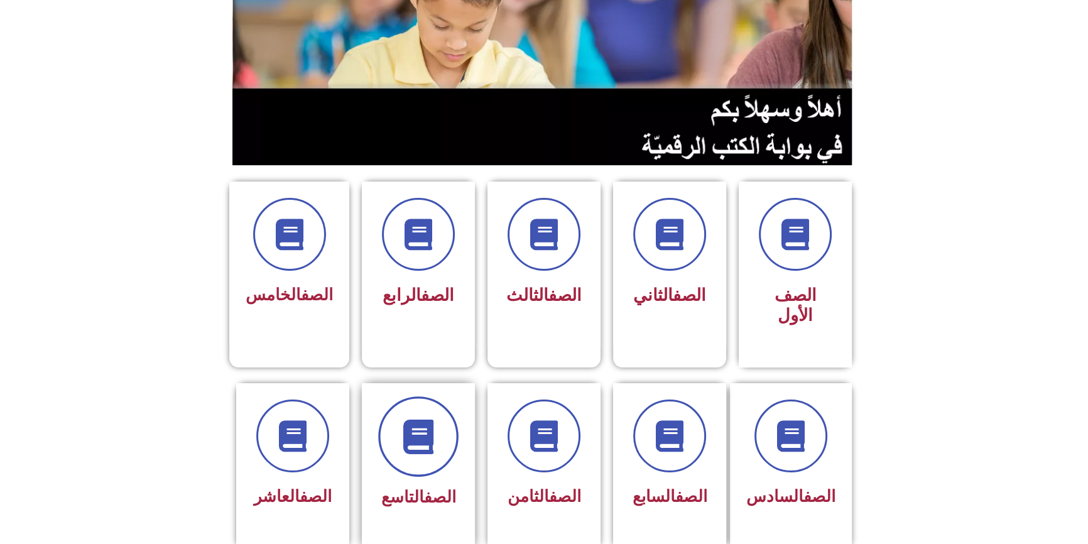  I want to click on span: الرابع, so click(418, 295).